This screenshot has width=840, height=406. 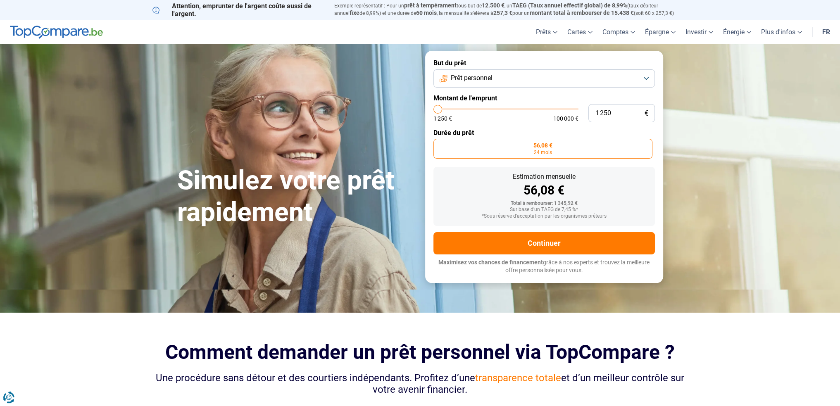 I want to click on span: 100 000 €, so click(x=565, y=119).